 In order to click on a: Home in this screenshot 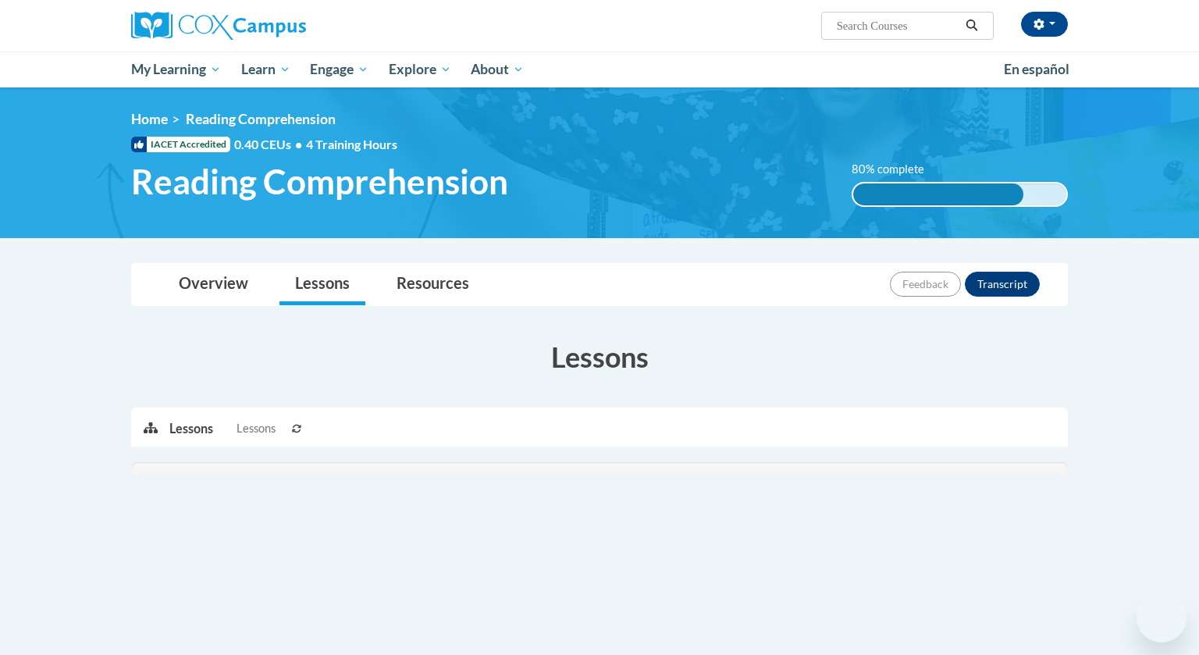, I will do `click(149, 119)`.